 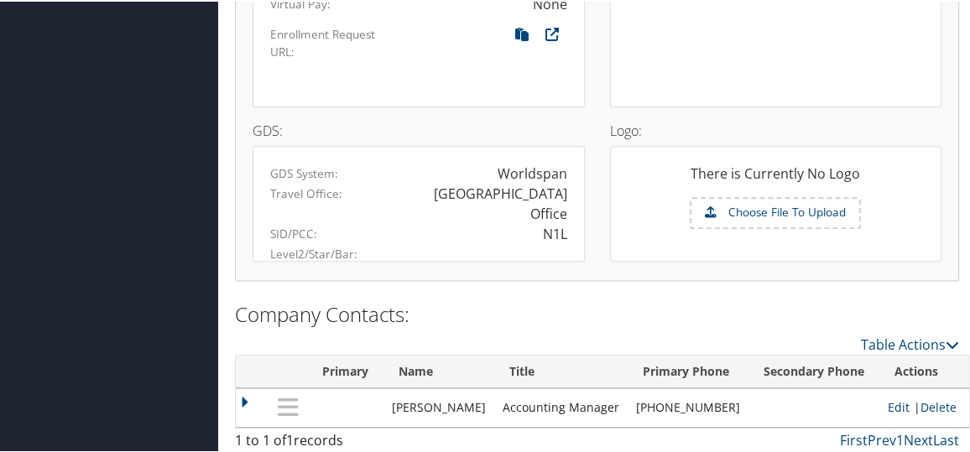 What do you see at coordinates (899, 439) in the screenshot?
I see `a: 1` at bounding box center [899, 439].